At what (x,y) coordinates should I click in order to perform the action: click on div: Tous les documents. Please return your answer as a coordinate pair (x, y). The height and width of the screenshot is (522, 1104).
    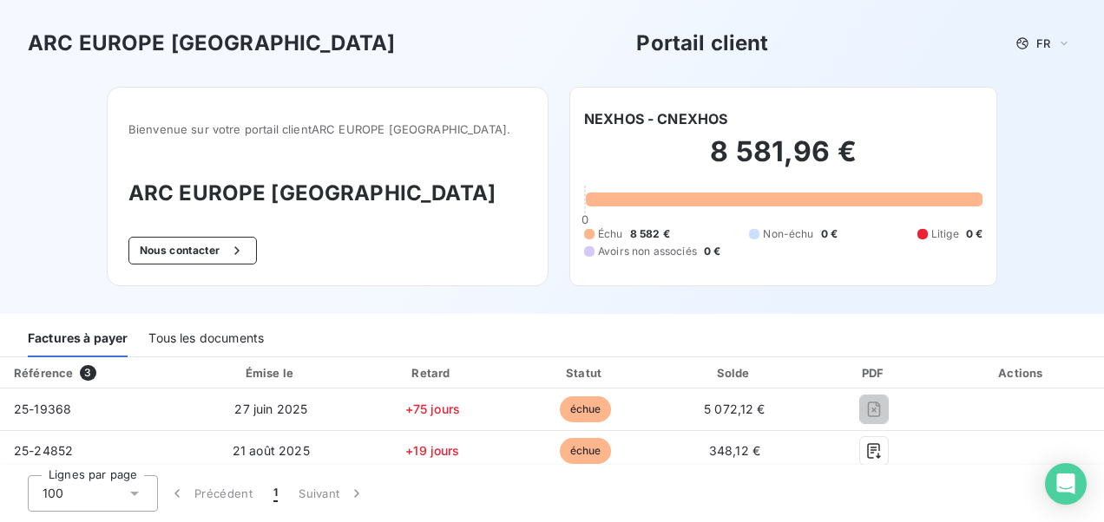
    Looking at the image, I should click on (206, 339).